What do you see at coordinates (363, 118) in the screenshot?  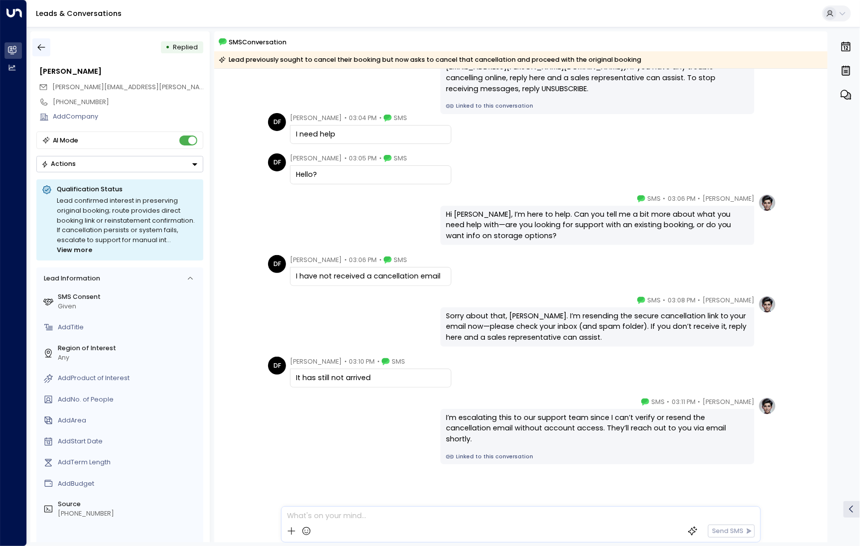 I see `span: 03:04 PM` at bounding box center [363, 118].